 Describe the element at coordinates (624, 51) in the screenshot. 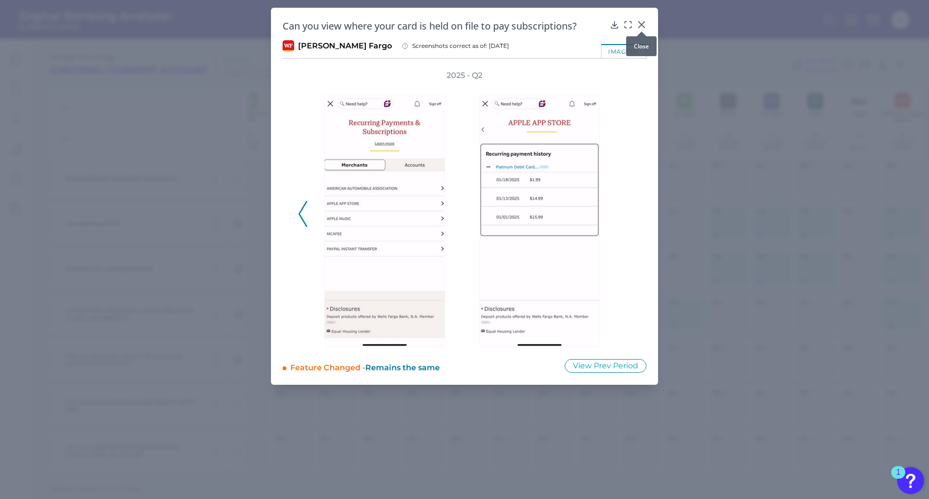

I see `div: image(s)` at that location.